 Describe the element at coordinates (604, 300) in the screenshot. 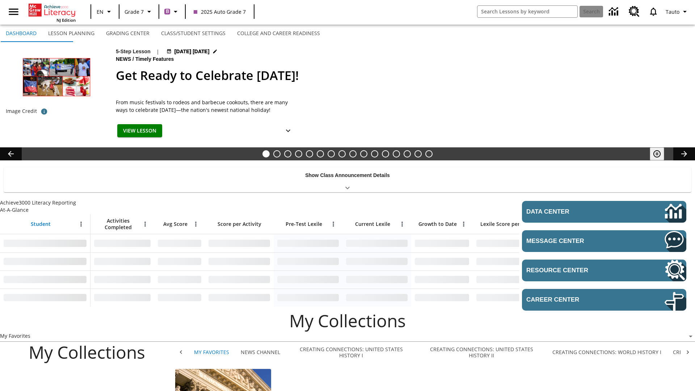

I see `a: Career Center` at that location.